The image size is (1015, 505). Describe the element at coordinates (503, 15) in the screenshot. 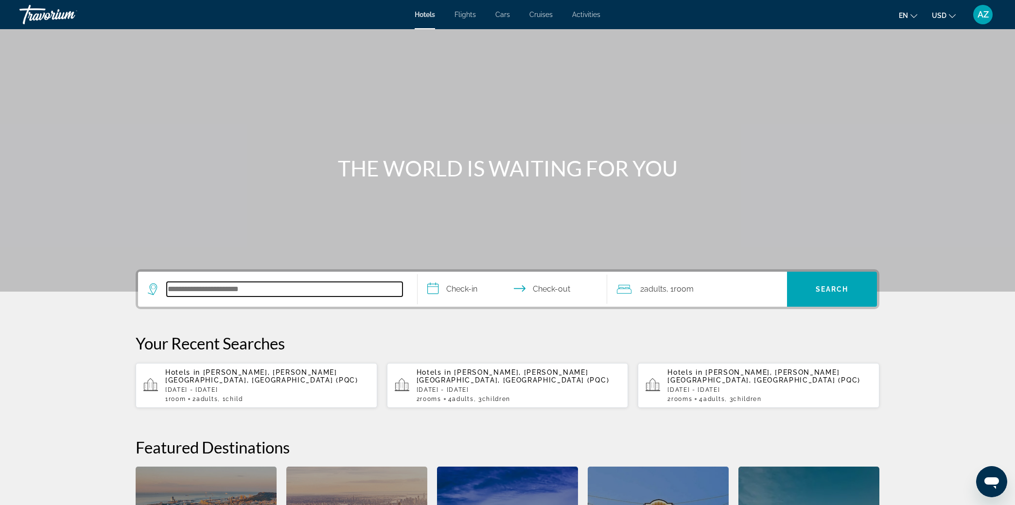

I see `span: Cars` at that location.